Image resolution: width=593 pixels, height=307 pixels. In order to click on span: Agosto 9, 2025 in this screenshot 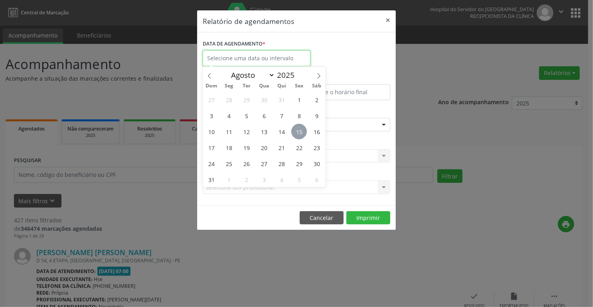, I will do `click(316, 115)`.